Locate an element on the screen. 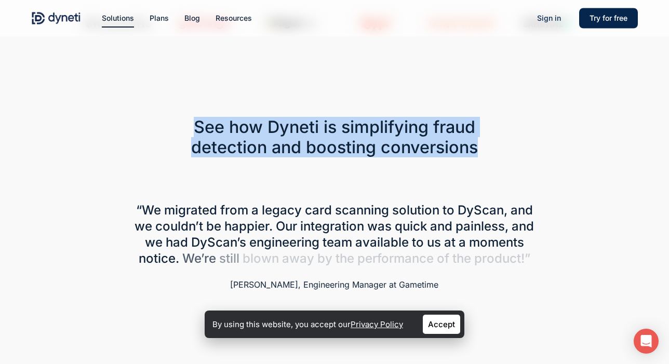  span: Our is located at coordinates (286, 226).